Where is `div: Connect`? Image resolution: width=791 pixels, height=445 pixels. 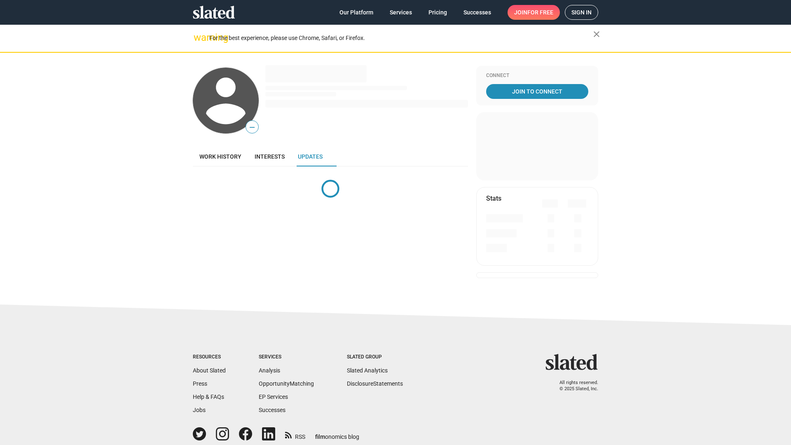
div: Connect is located at coordinates (537, 76).